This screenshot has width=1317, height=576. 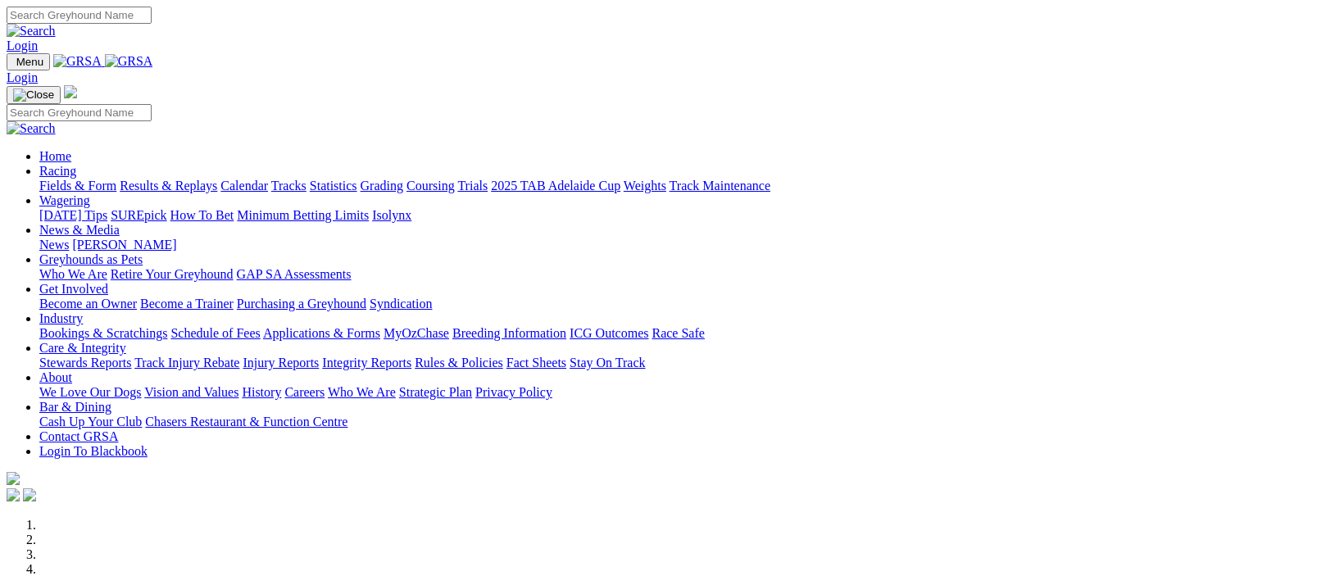 What do you see at coordinates (675, 275) in the screenshot?
I see `div: Greyhounds as Pets` at bounding box center [675, 275].